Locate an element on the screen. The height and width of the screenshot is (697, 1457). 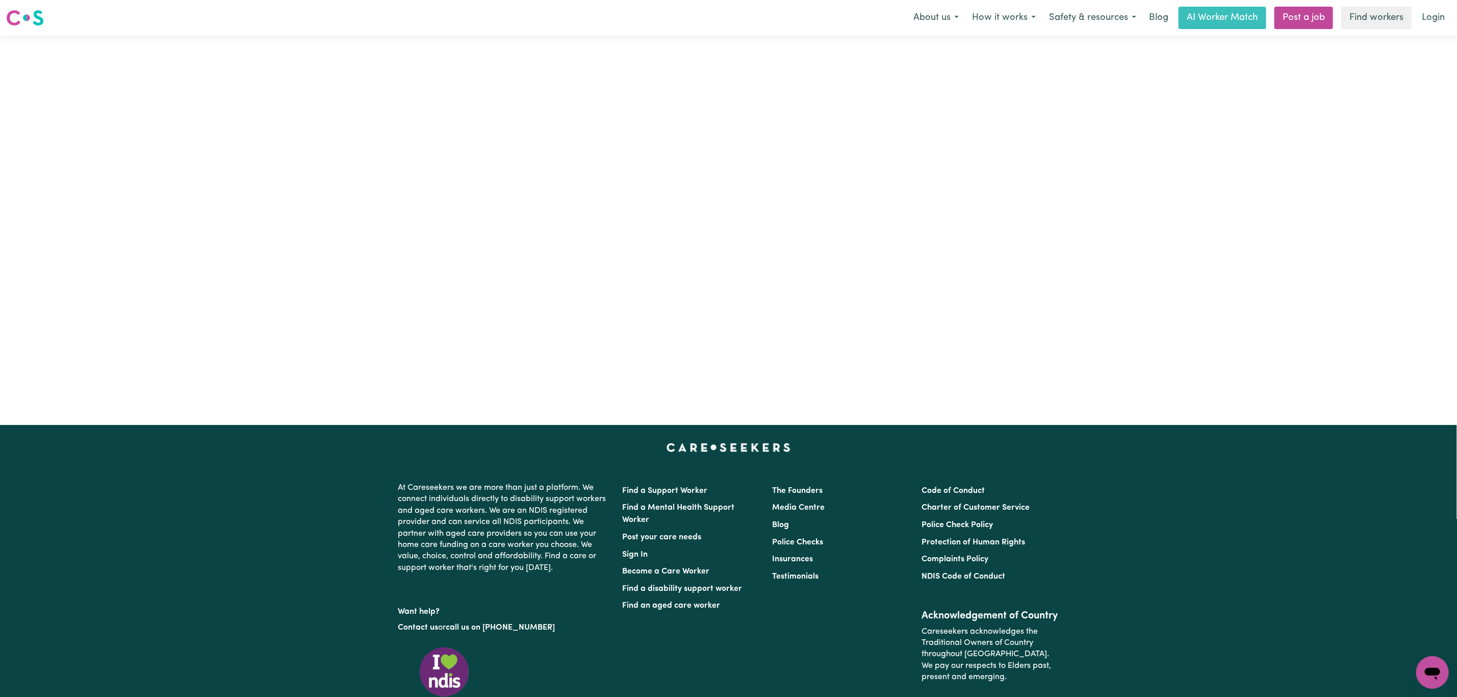
a: Find a Mental Health Support Worker is located at coordinates (679, 514).